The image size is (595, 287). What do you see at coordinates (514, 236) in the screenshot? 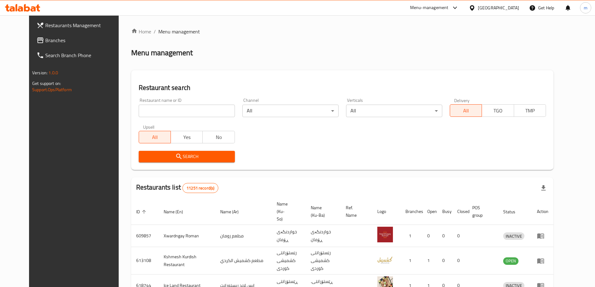
I see `div: INACTIVE` at bounding box center [514, 236].